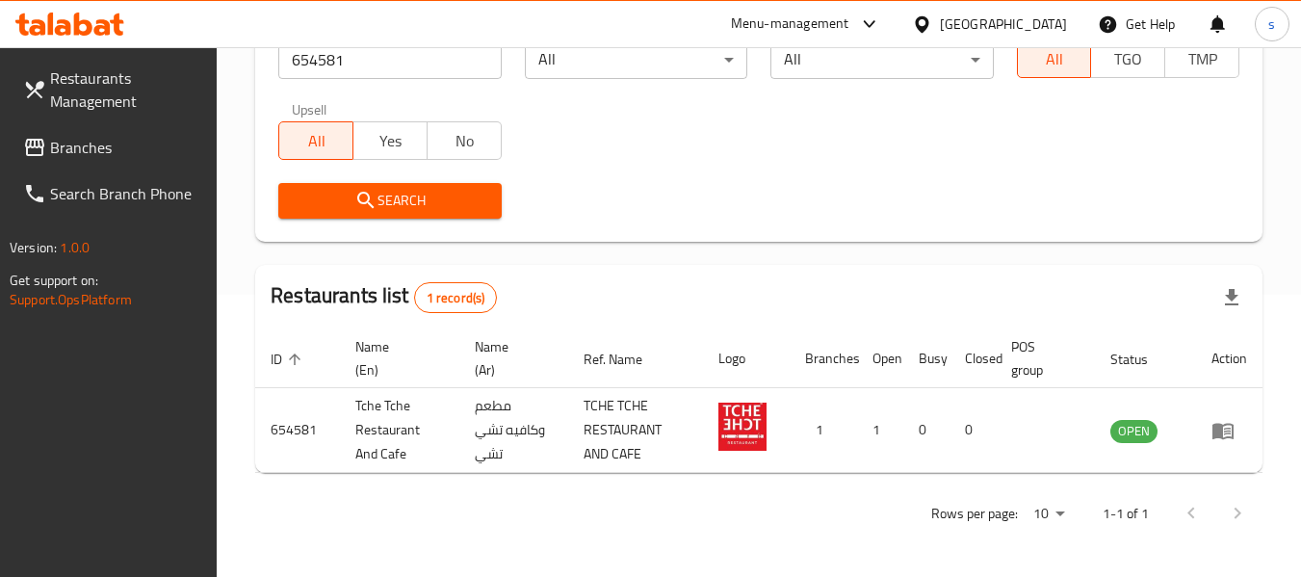 The image size is (1301, 577). Describe the element at coordinates (400, 430) in the screenshot. I see `td: Tche Tche Restaurant And Cafe` at that location.